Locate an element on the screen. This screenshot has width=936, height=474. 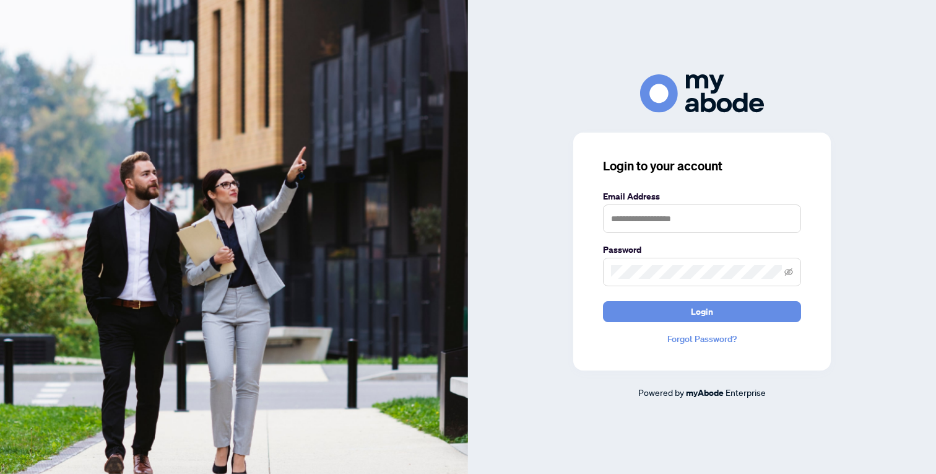
label: Password is located at coordinates (702, 249).